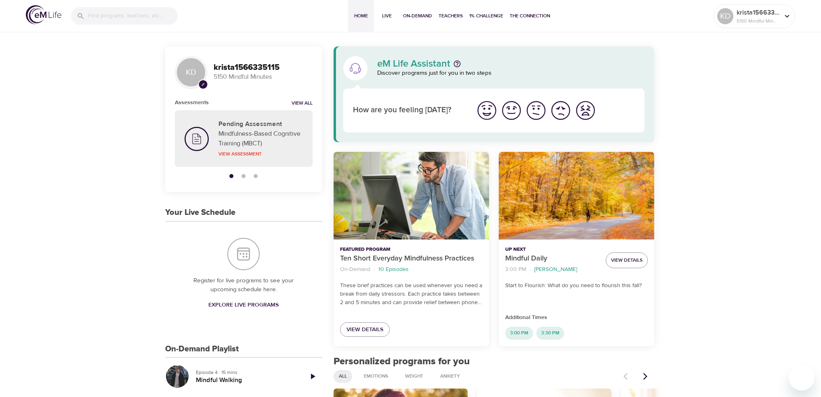  I want to click on p: Featured Program, so click(411, 250).